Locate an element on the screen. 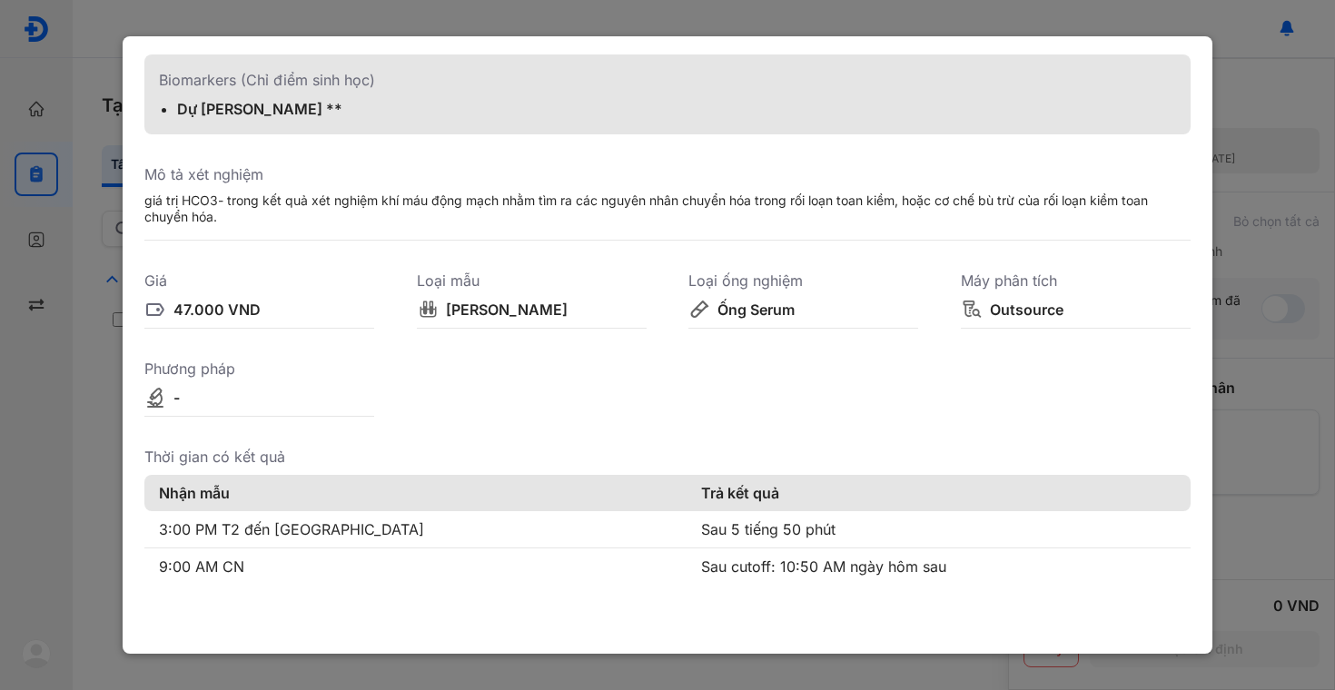 This screenshot has height=690, width=1335. div: Outsource is located at coordinates (1026, 310).